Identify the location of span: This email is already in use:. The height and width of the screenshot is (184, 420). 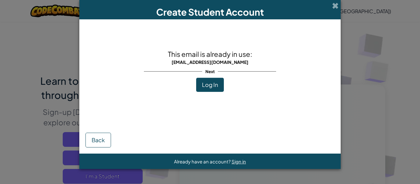
(210, 54).